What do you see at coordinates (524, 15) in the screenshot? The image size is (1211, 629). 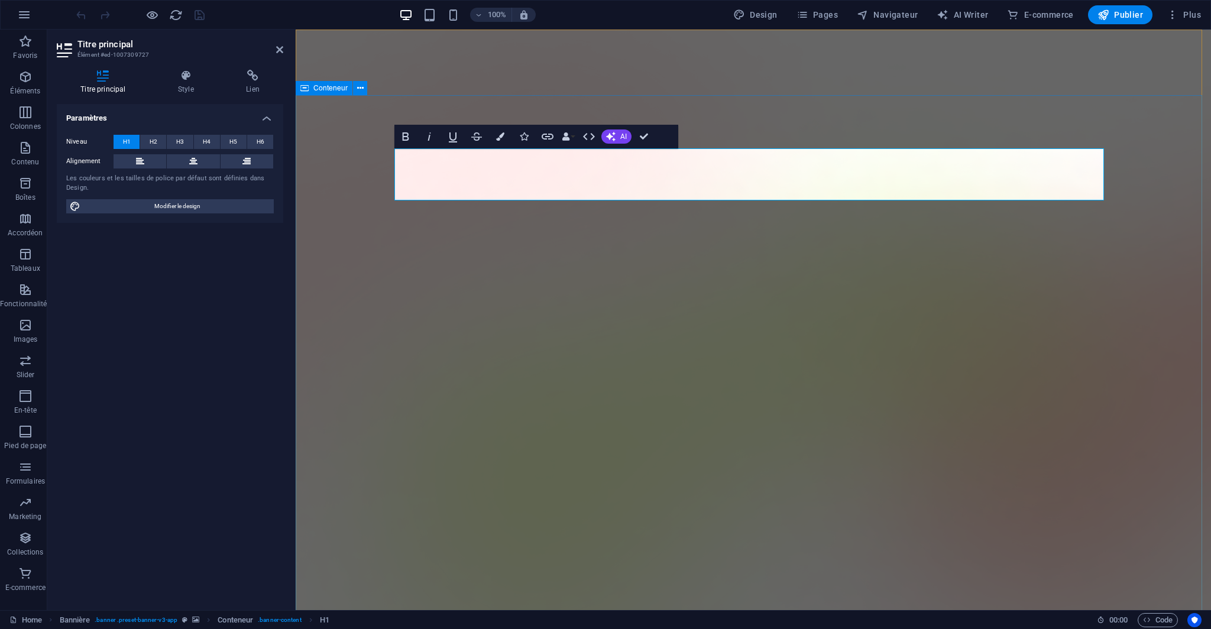 I see `i: Lors du redimensionnement, ajuster automatiquement le niveau de zoom en fonction de l'appareil sé...` at bounding box center [524, 15].